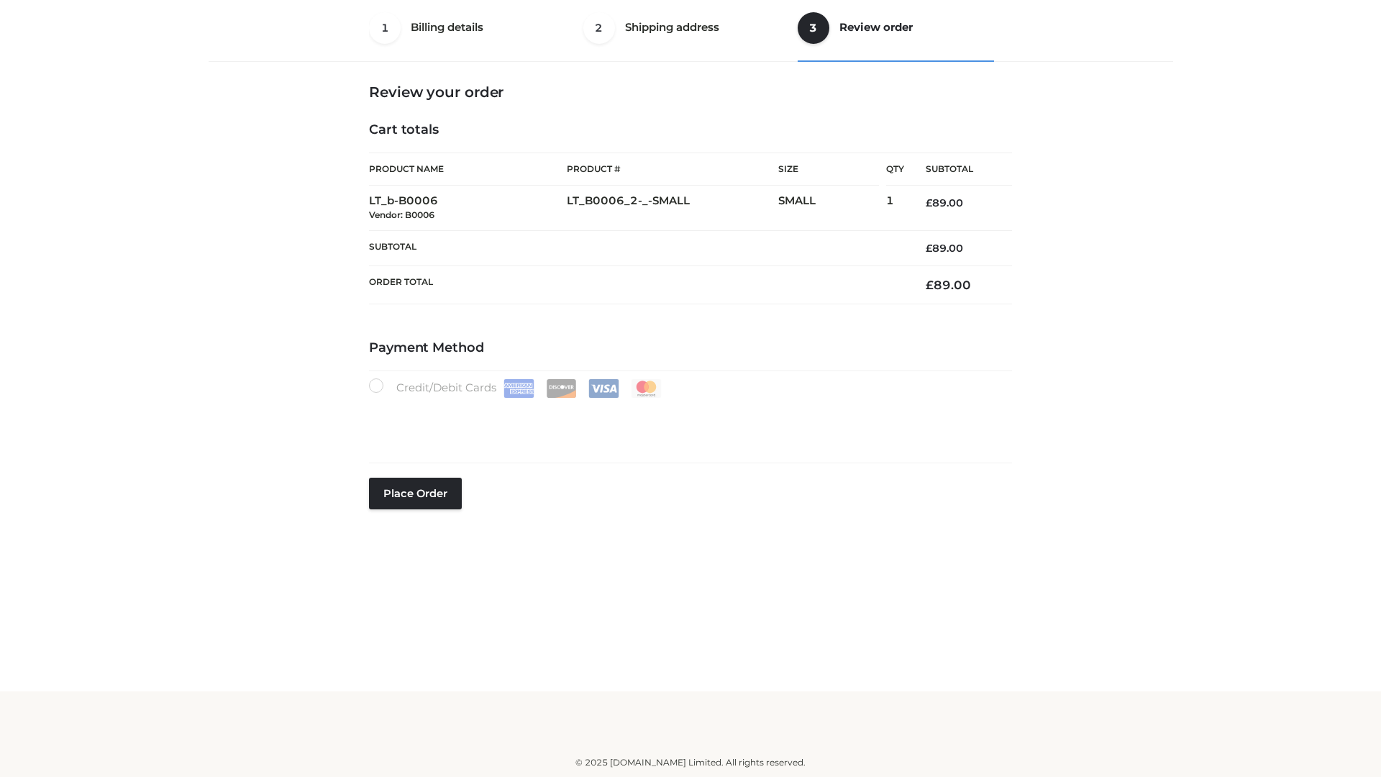  Describe the element at coordinates (467, 169) in the screenshot. I see `th: Product Name` at that location.